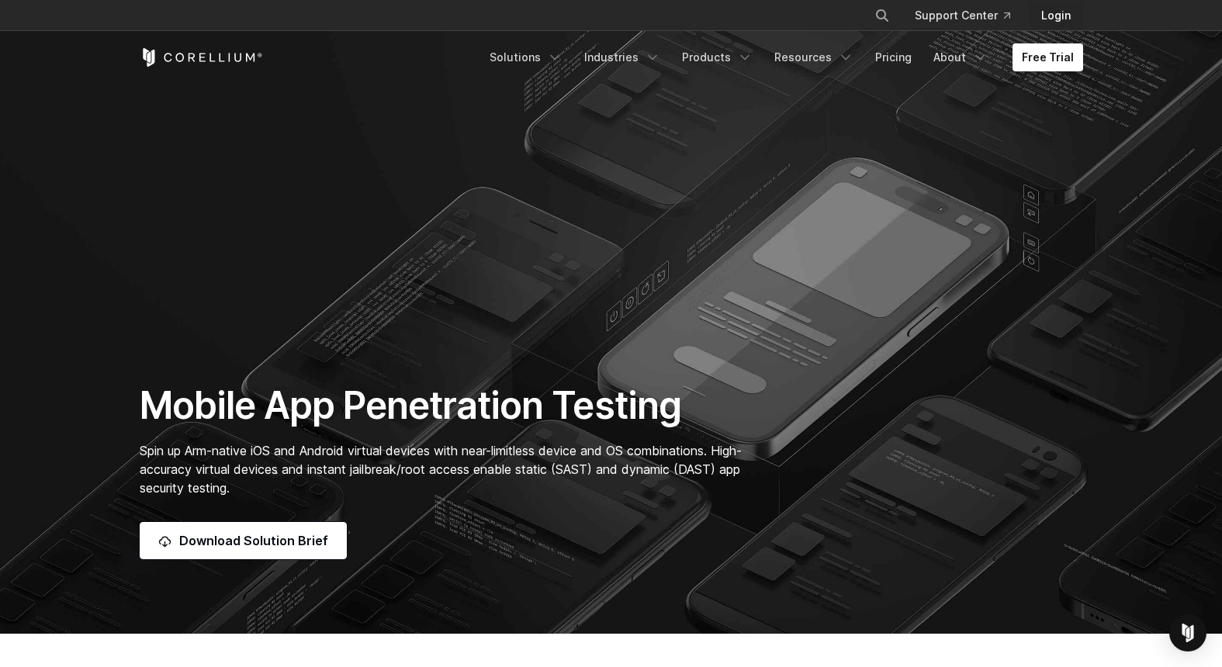 This screenshot has width=1222, height=667. Describe the element at coordinates (893, 57) in the screenshot. I see `a: Pricing` at that location.